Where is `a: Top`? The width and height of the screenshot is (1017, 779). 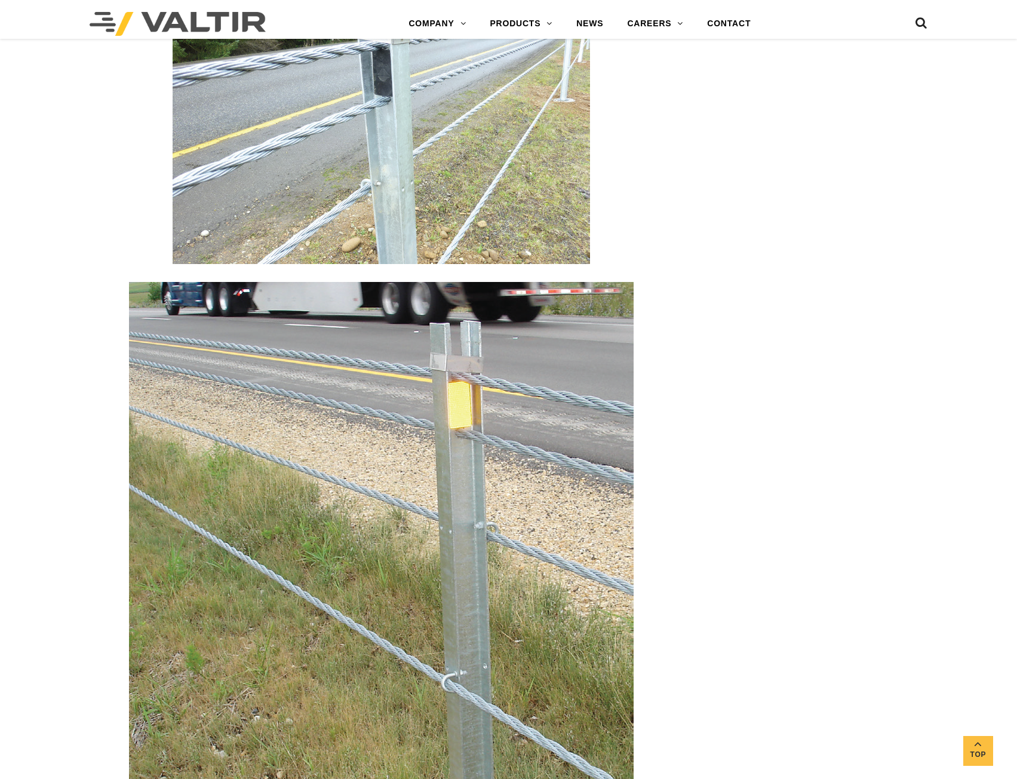 a: Top is located at coordinates (978, 751).